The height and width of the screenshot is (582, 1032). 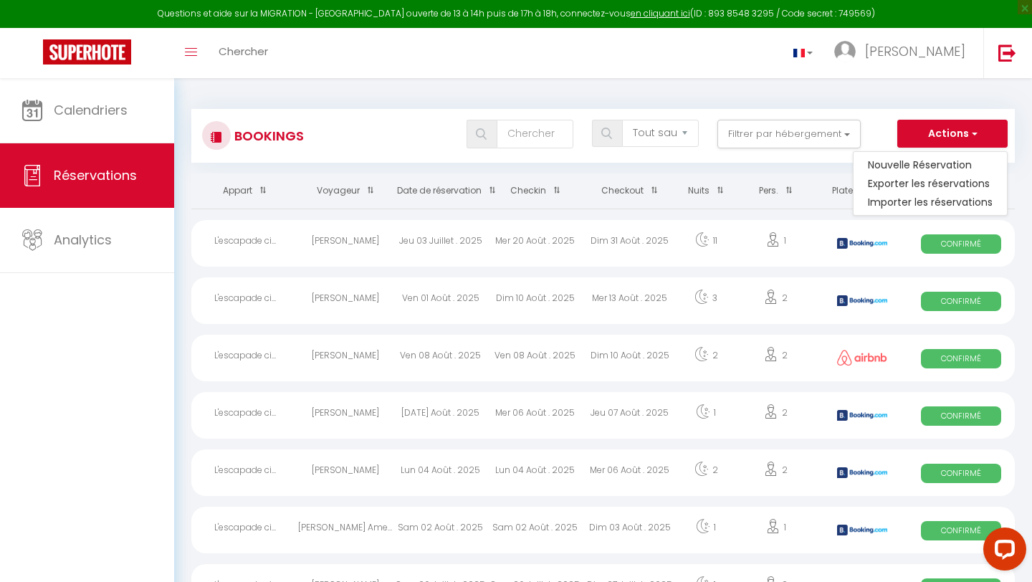 I want to click on input: Chercher, so click(x=535, y=134).